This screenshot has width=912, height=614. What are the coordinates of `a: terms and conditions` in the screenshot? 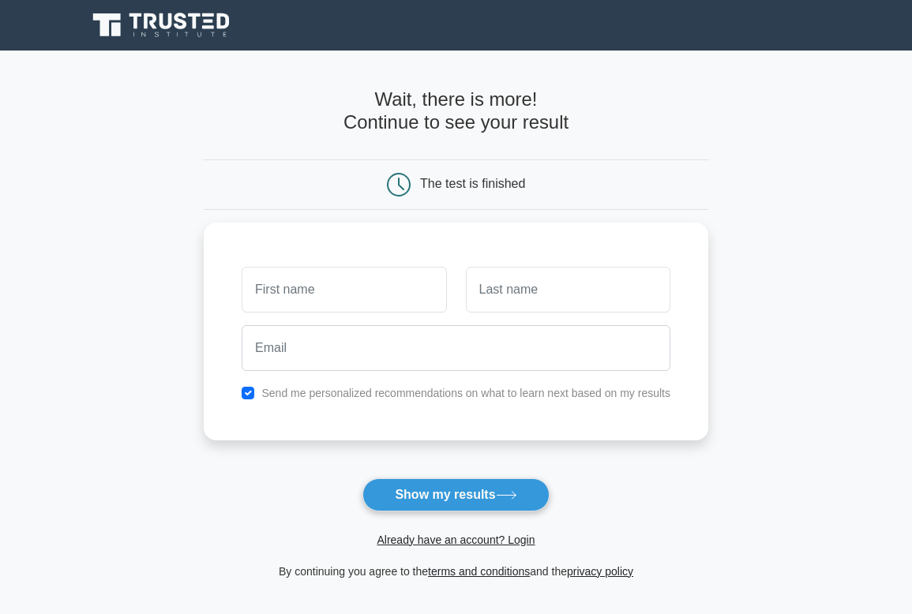 It's located at (479, 572).